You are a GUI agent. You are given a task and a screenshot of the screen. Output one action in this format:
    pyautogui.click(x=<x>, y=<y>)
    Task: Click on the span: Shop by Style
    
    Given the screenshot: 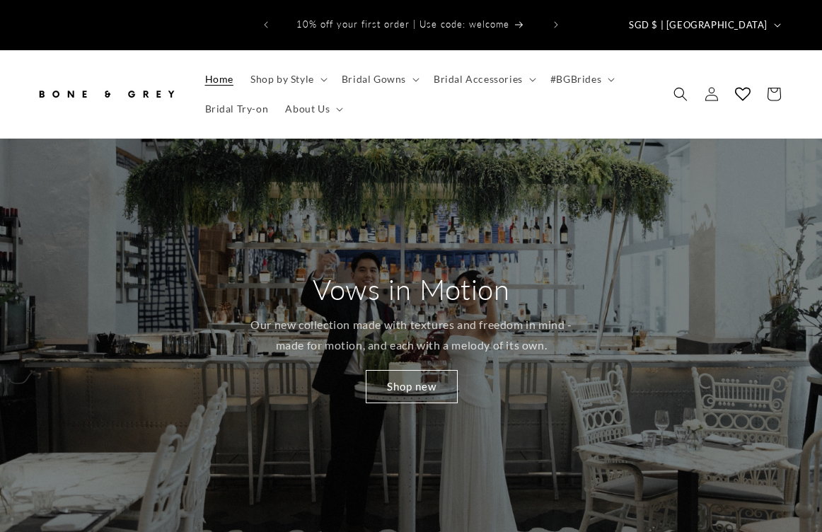 What is the action you would take?
    pyautogui.click(x=282, y=79)
    